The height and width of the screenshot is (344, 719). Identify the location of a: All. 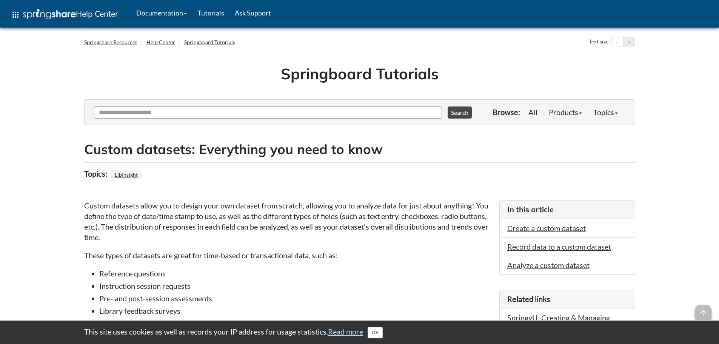
(533, 112).